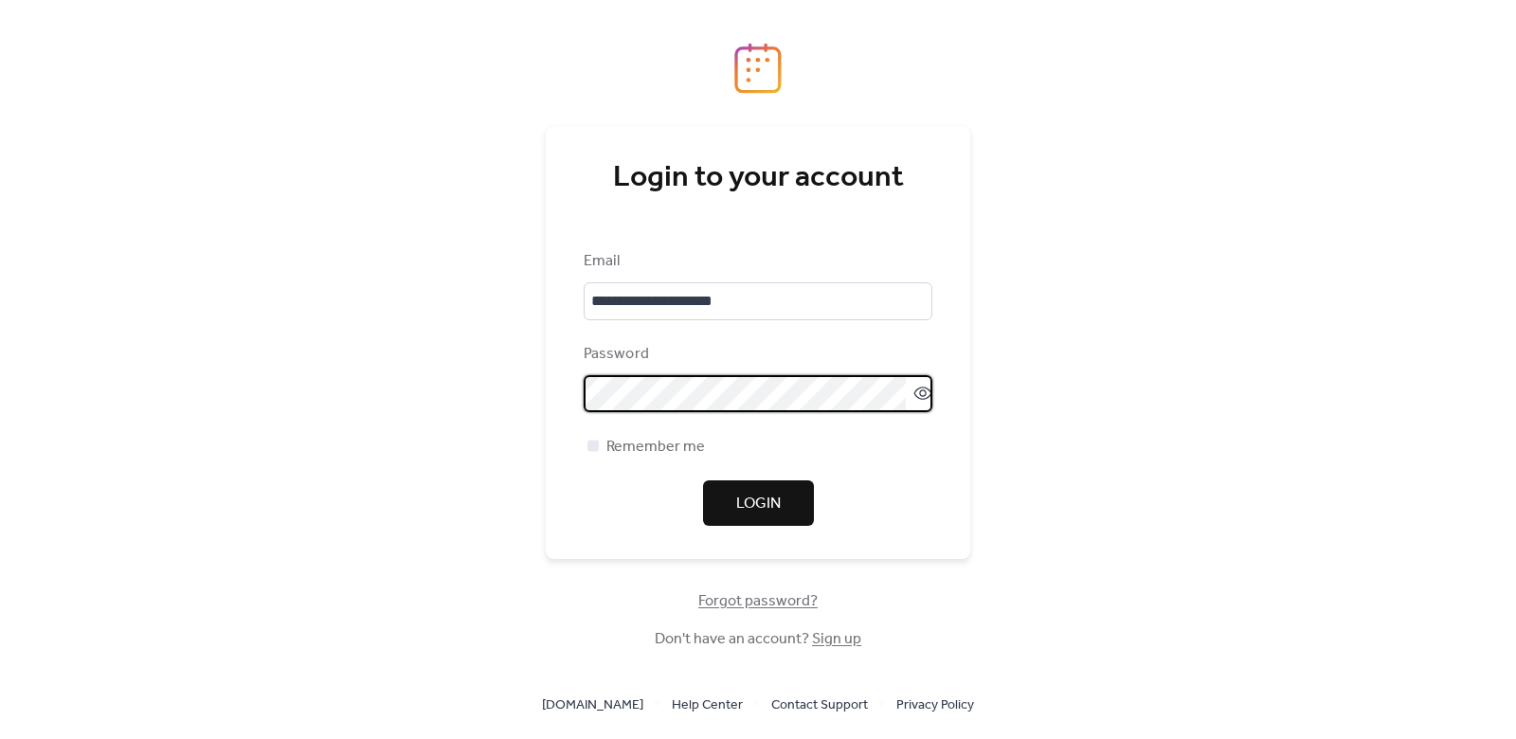  I want to click on span: Don't have an account?, so click(758, 639).